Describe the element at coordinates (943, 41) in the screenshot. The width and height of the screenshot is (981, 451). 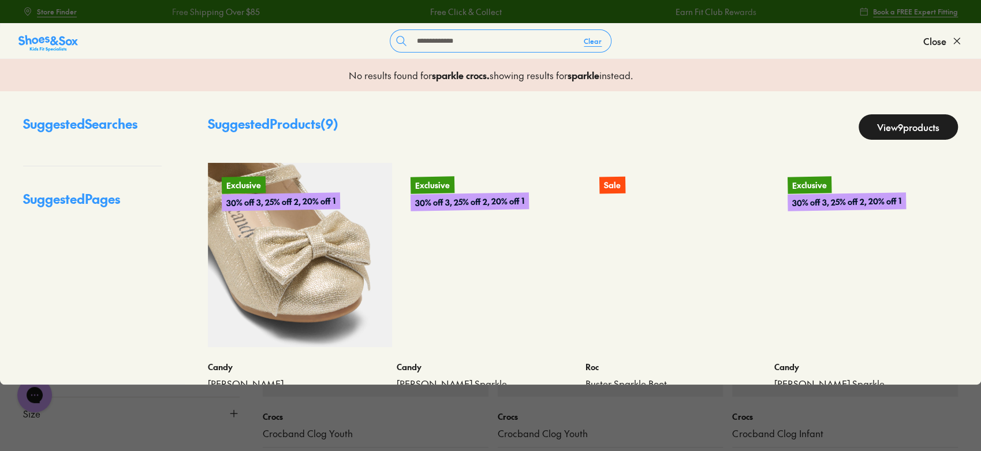
I see `button: Close` at that location.